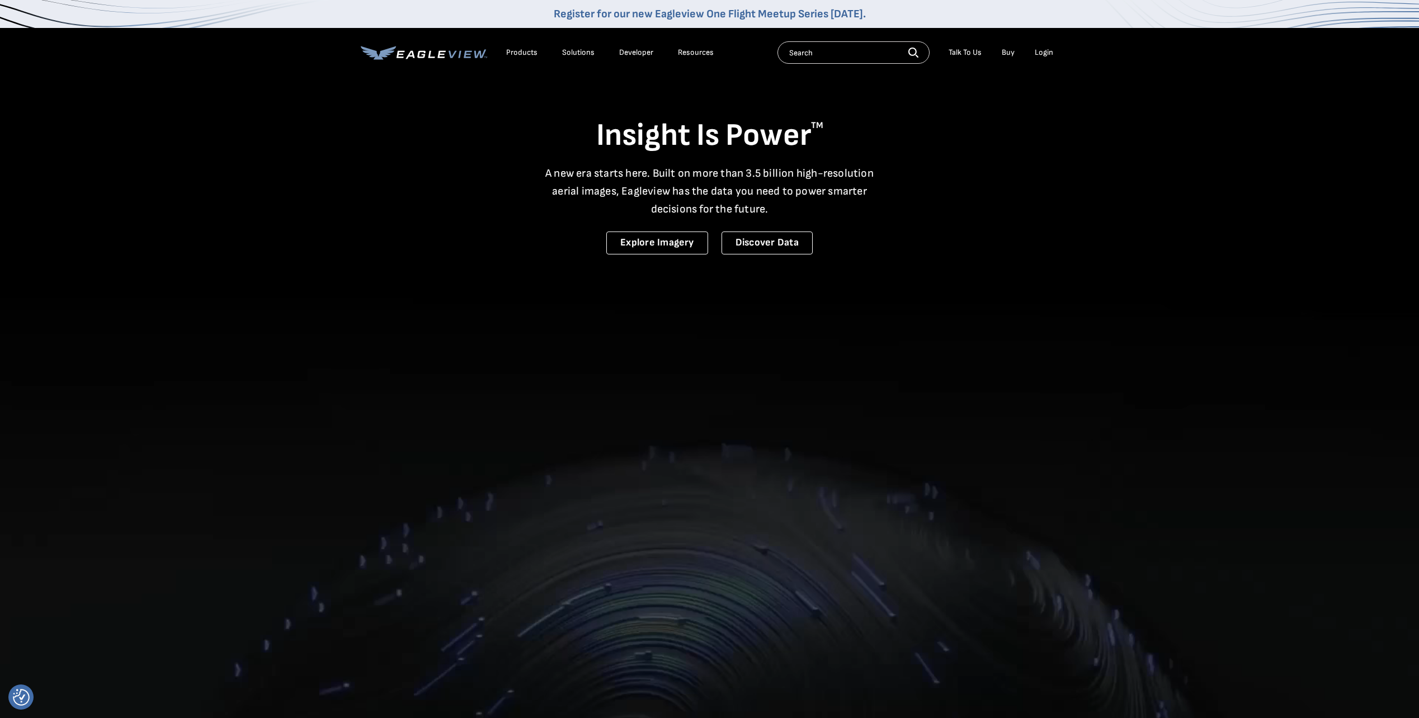  I want to click on div: Products, so click(522, 53).